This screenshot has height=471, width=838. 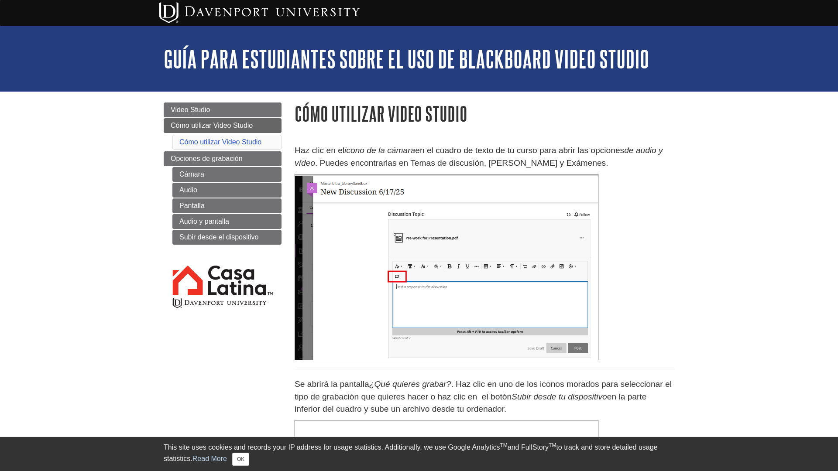 What do you see at coordinates (419, 454) in the screenshot?
I see `div: This site uses cookies and records your IP address for usage statistics. Additionally, we use Goo...` at bounding box center [419, 454].